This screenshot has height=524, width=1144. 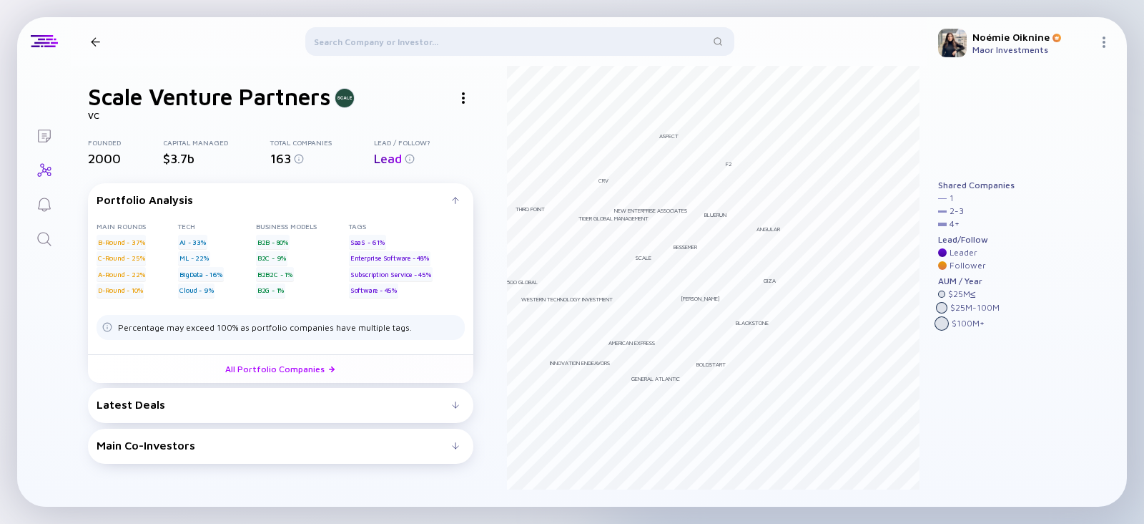 I want to click on span: 163, so click(x=280, y=158).